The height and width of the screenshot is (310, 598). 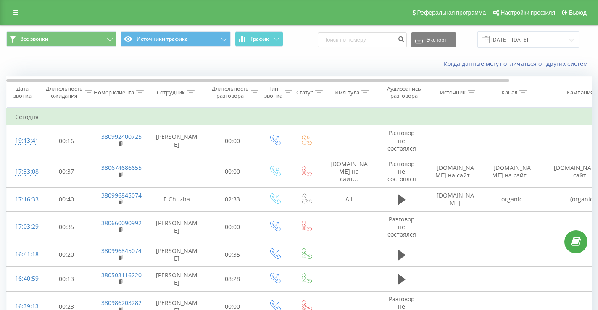 I want to click on div: Тип звонка, so click(x=273, y=92).